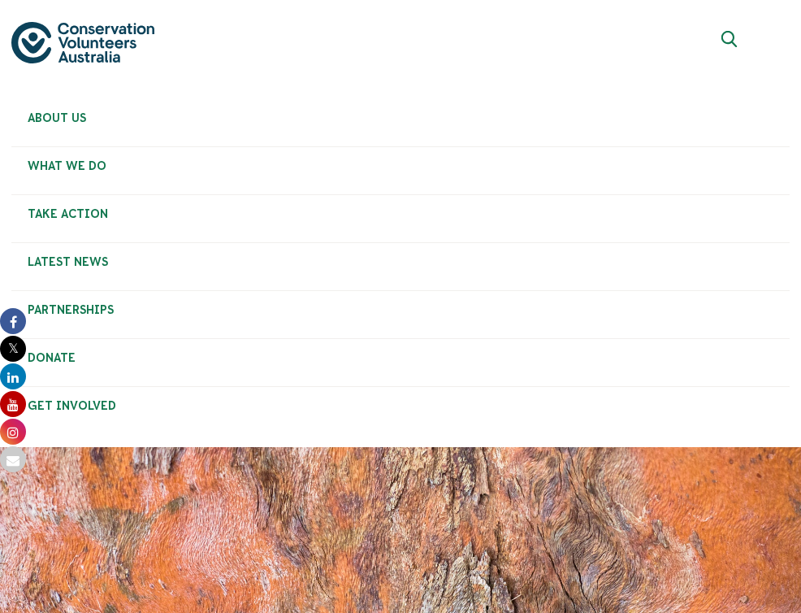 The height and width of the screenshot is (613, 801). What do you see at coordinates (401, 171) in the screenshot?
I see `li: What We Do` at bounding box center [401, 171].